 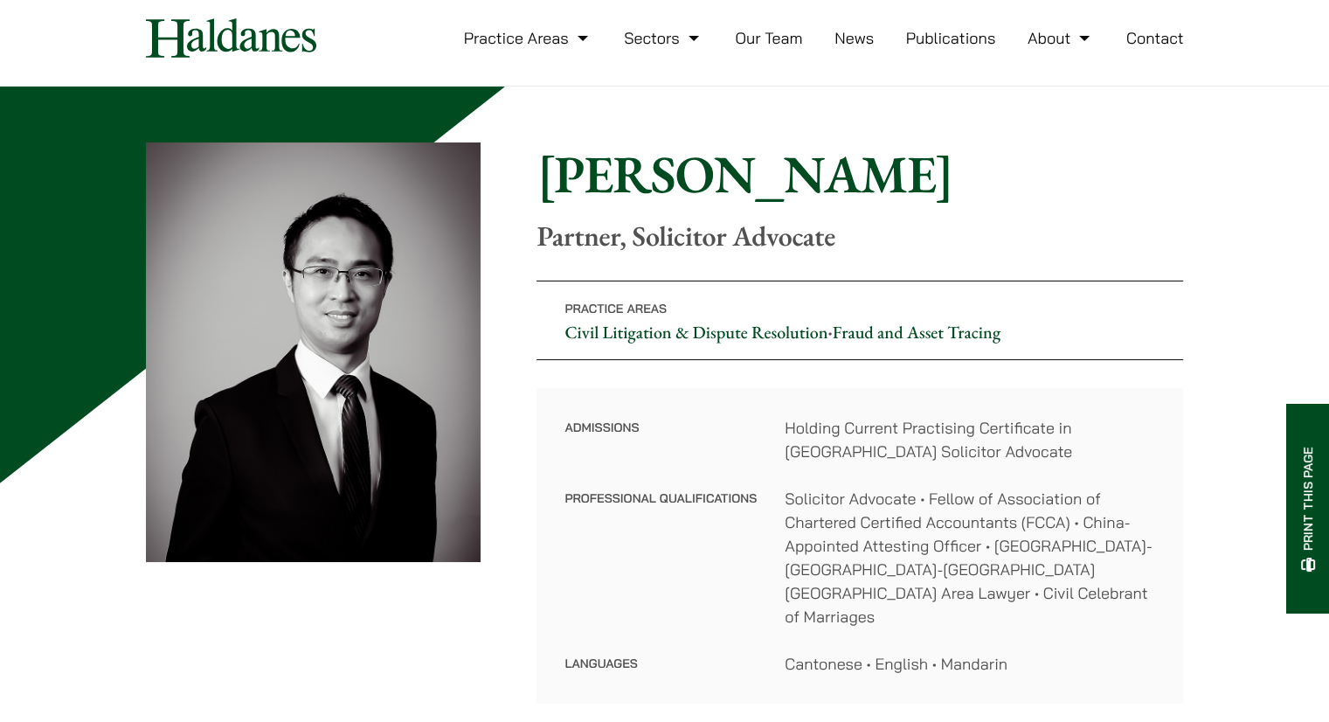 What do you see at coordinates (528, 38) in the screenshot?
I see `a: Practice Areas` at bounding box center [528, 38].